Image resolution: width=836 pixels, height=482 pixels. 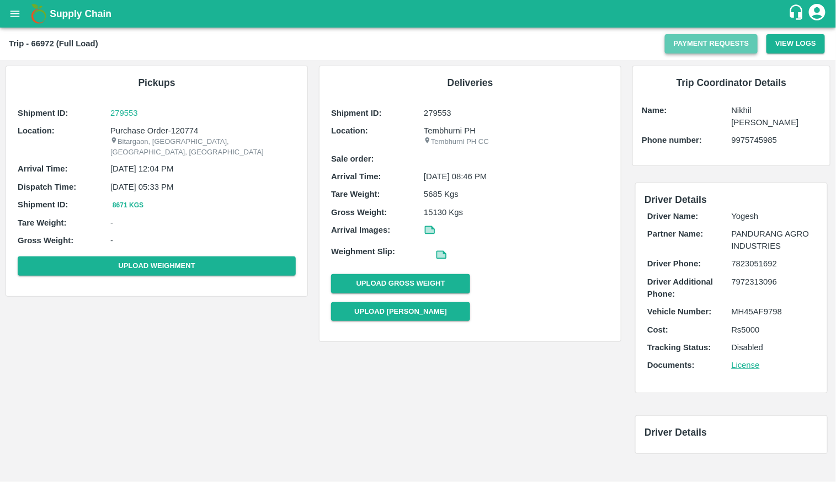 What do you see at coordinates (517, 194) in the screenshot?
I see `p: 5685 Kgs` at bounding box center [517, 194].